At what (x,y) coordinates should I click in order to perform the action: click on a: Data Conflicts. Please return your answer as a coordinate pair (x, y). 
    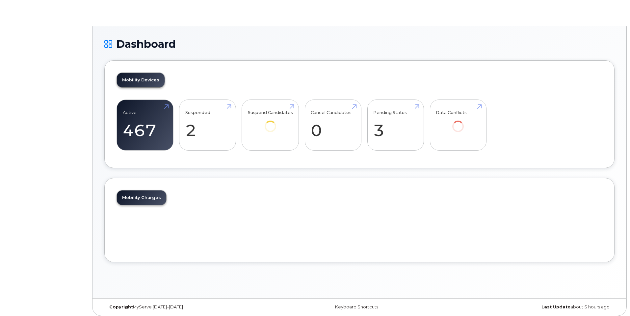
    Looking at the image, I should click on (458, 122).